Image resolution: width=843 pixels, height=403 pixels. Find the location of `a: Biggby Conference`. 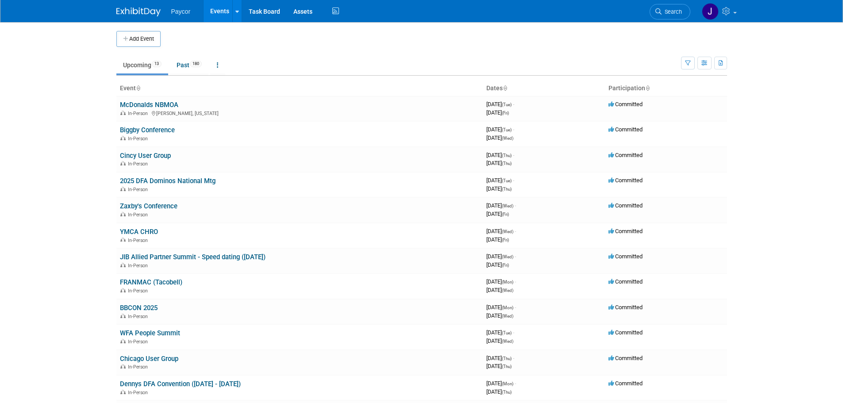

a: Biggby Conference is located at coordinates (147, 130).